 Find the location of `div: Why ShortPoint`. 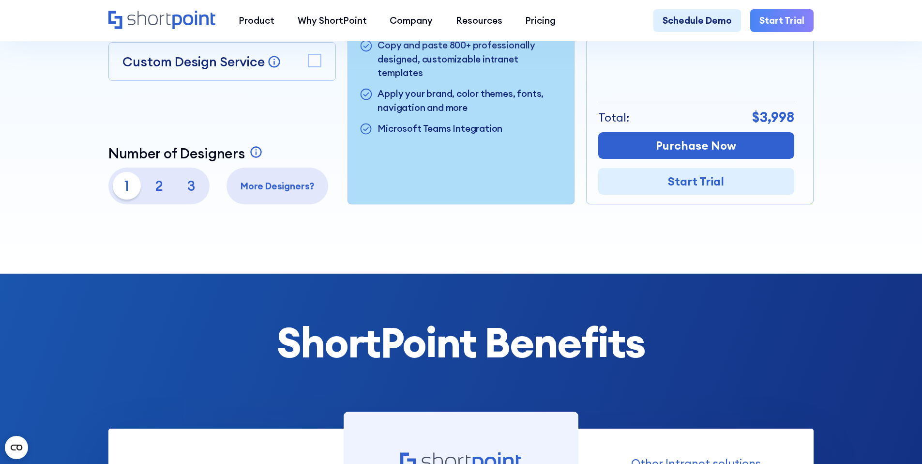

div: Why ShortPoint is located at coordinates (332, 20).